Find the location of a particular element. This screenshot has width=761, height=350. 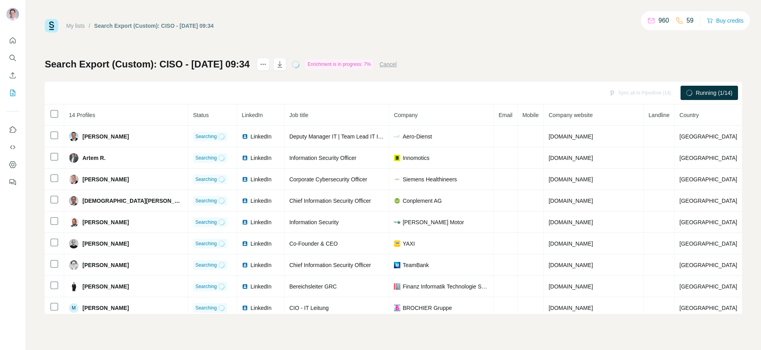

button: Buy credits is located at coordinates (725, 21).